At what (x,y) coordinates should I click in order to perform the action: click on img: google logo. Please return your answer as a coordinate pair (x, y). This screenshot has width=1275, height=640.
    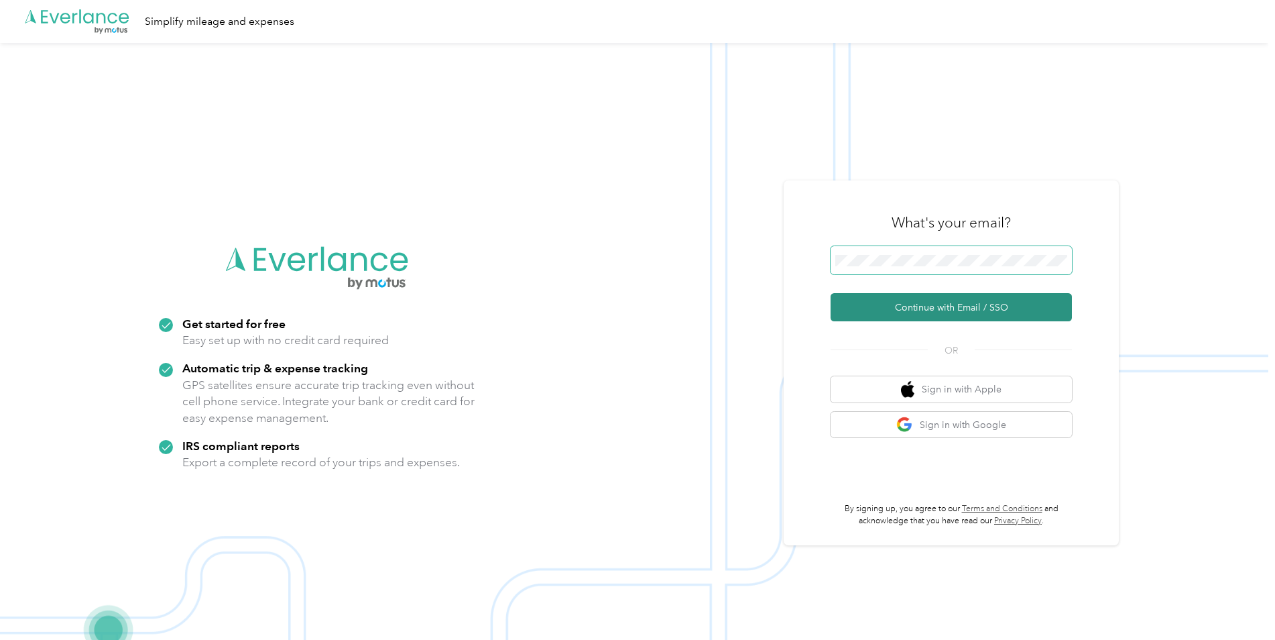
    Looking at the image, I should click on (904, 424).